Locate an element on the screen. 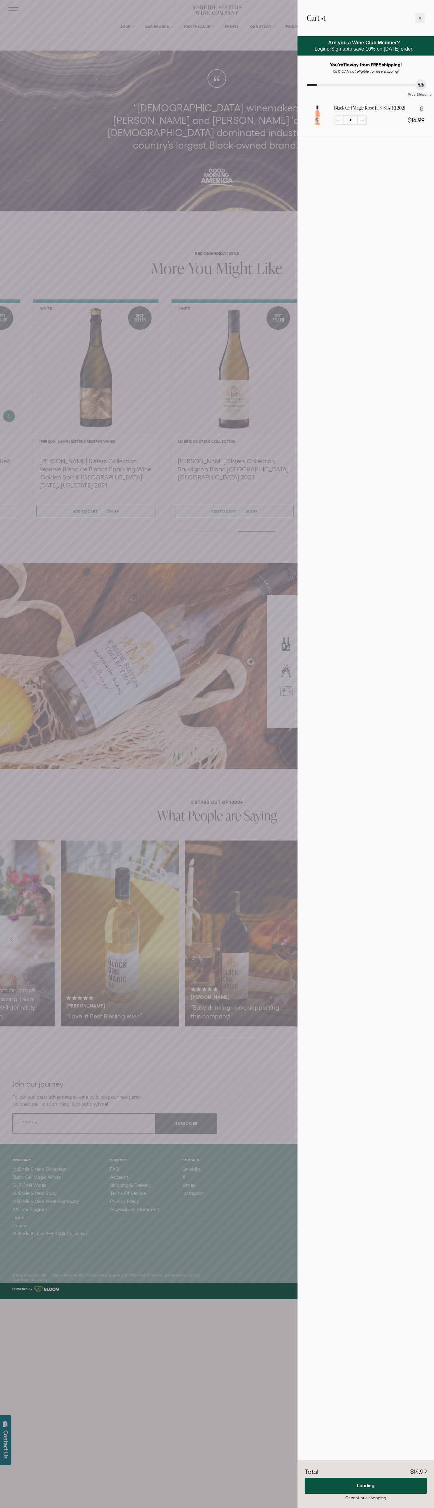 The width and height of the screenshot is (434, 1508). button: Loading is located at coordinates (366, 1485).